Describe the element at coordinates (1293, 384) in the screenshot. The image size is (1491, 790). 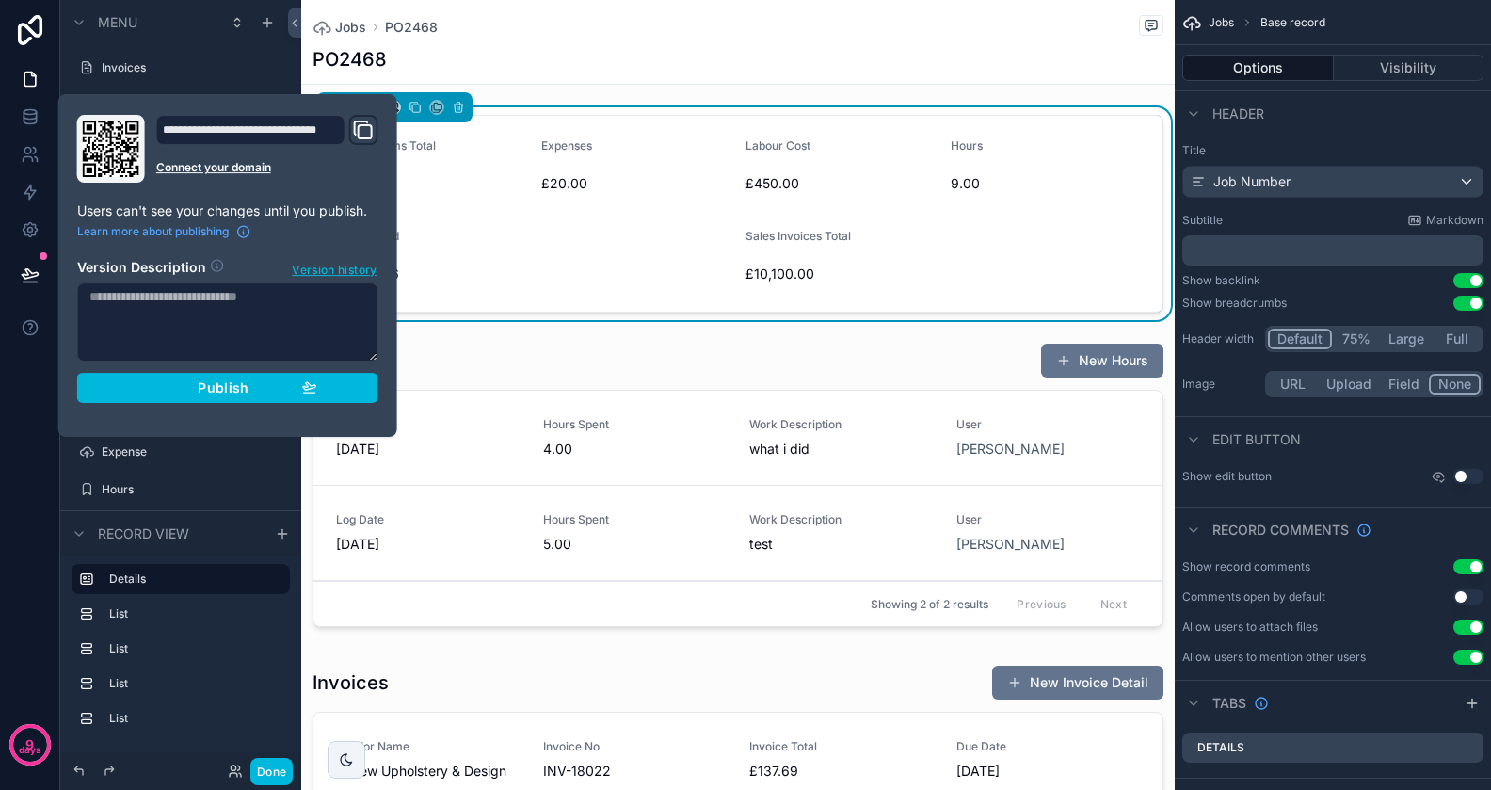
I see `button: URL` at that location.